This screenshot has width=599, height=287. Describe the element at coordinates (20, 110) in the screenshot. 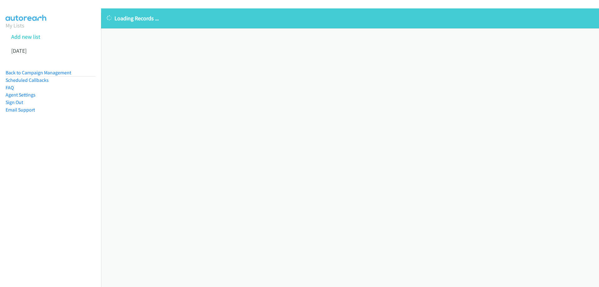

I see `a: Email Support` at that location.